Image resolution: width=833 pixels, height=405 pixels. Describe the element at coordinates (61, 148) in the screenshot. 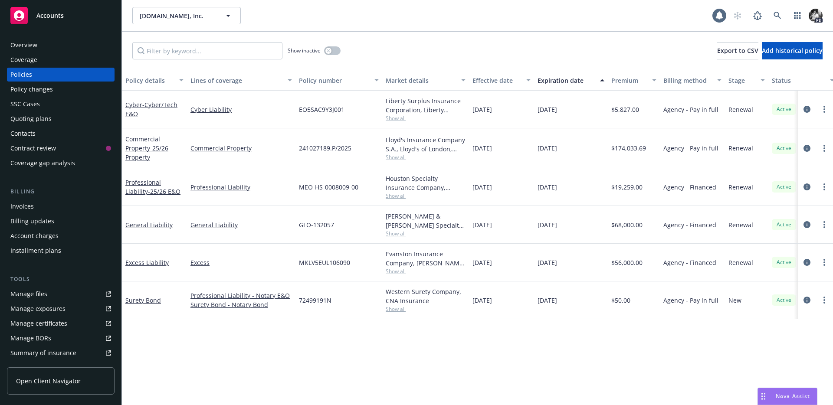

I see `a: Contract review` at that location.